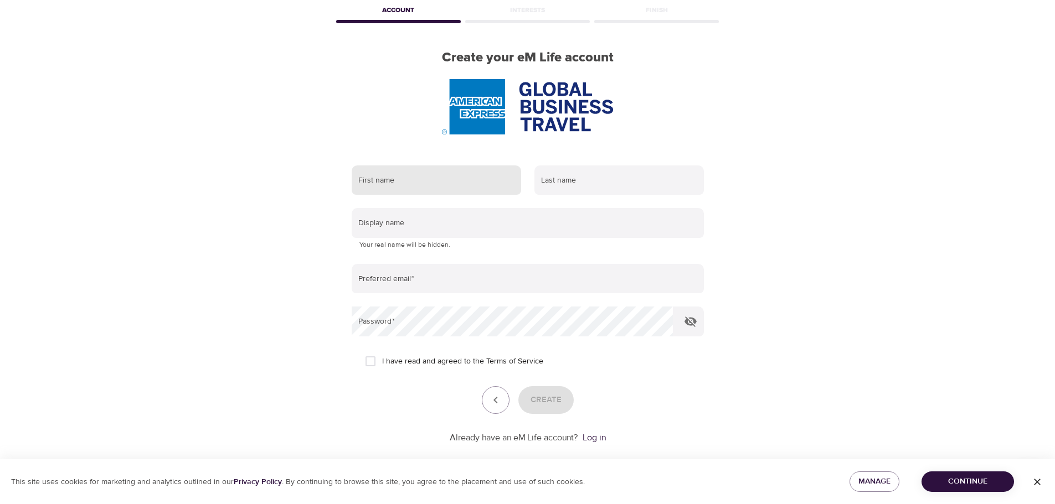  I want to click on span: I have read and agreed to the, so click(462, 362).